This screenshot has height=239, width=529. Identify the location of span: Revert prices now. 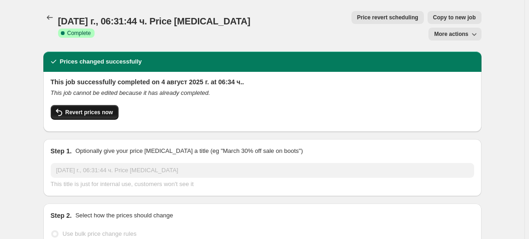
(89, 113).